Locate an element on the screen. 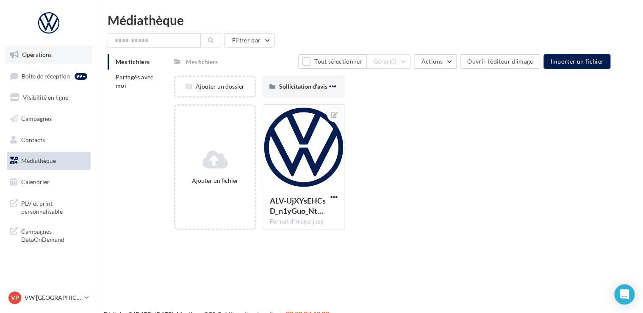  a: Opérations is located at coordinates (49, 55).